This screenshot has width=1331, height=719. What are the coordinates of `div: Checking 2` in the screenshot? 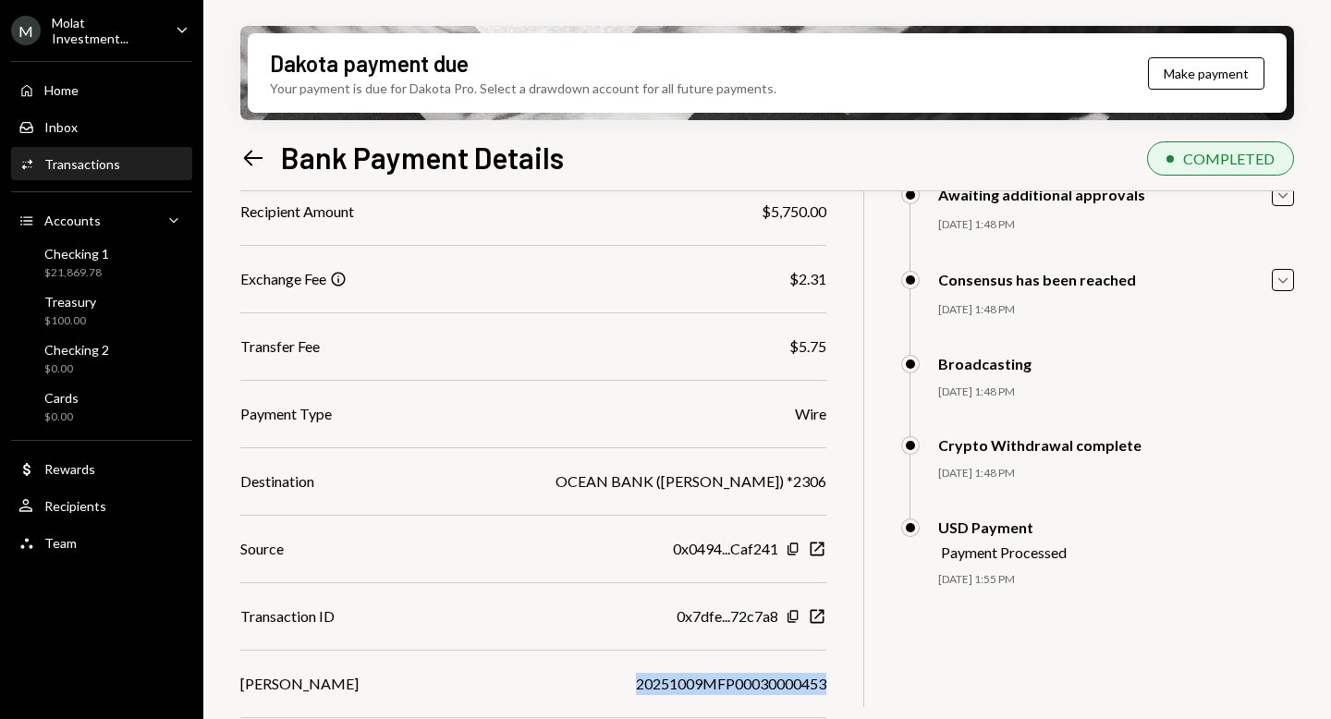 It's located at (77, 349).